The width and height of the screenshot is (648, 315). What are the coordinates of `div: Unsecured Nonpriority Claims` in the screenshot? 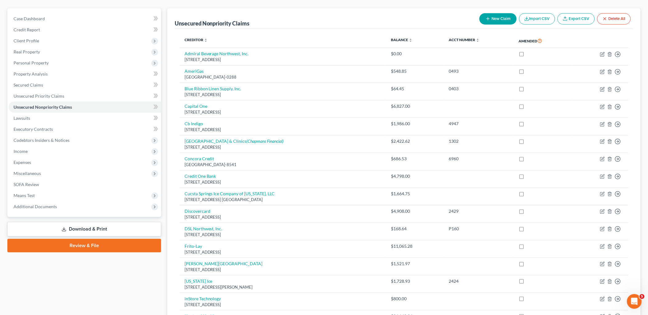 It's located at (212, 23).